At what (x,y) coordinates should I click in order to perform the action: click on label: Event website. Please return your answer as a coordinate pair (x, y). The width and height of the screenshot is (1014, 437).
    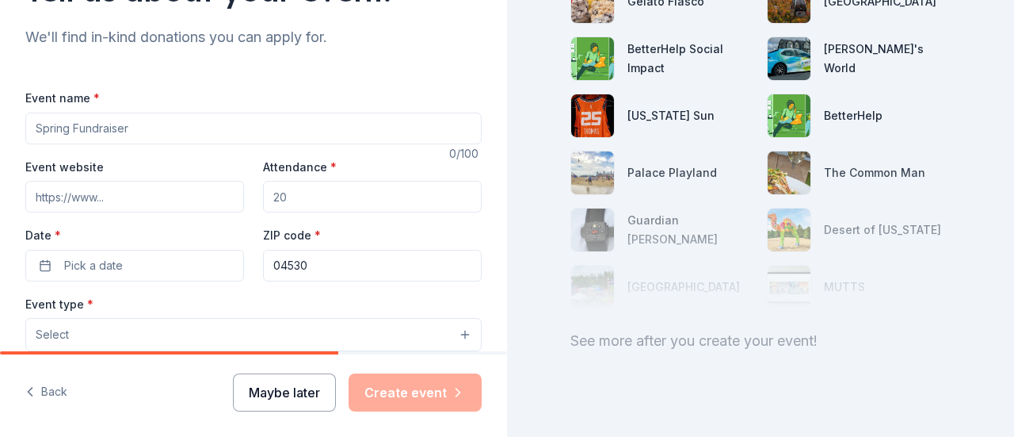
    Looking at the image, I should click on (64, 167).